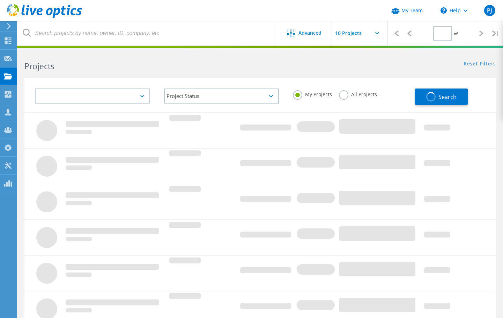 The width and height of the screenshot is (503, 318). What do you see at coordinates (456, 34) in the screenshot?
I see `span: of` at bounding box center [456, 34].